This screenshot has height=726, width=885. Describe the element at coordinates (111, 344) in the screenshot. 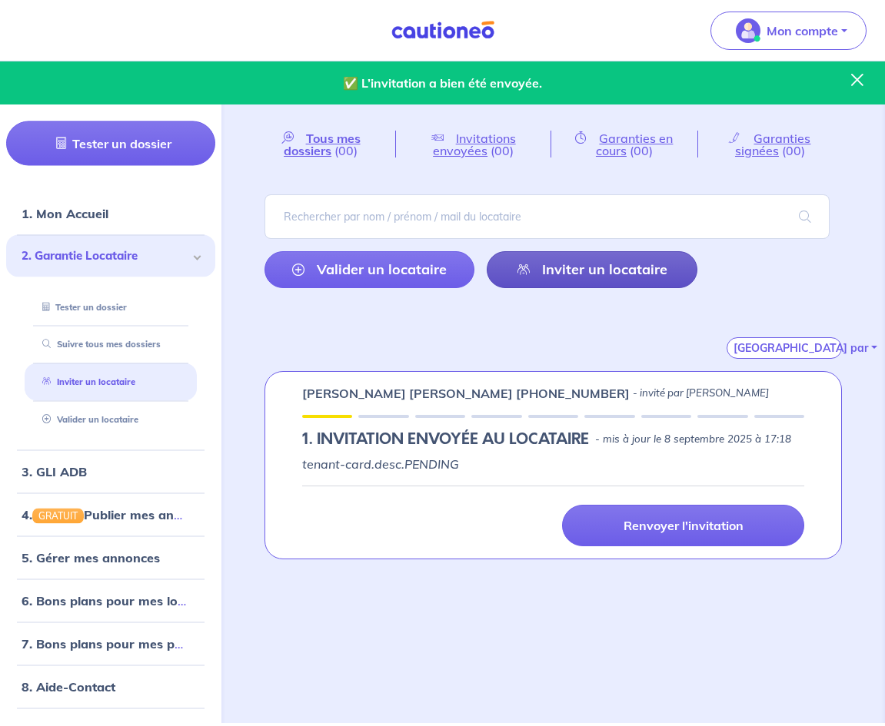

I see `div: Suivre tous mes dossiers` at that location.